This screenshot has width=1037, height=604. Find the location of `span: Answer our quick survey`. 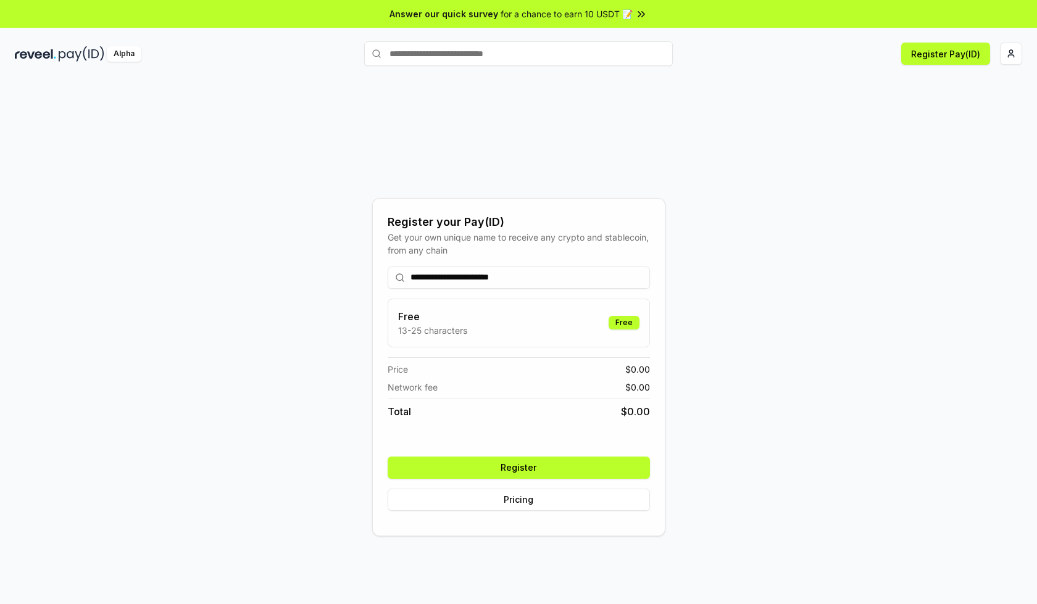

span: Answer our quick survey is located at coordinates (444, 14).